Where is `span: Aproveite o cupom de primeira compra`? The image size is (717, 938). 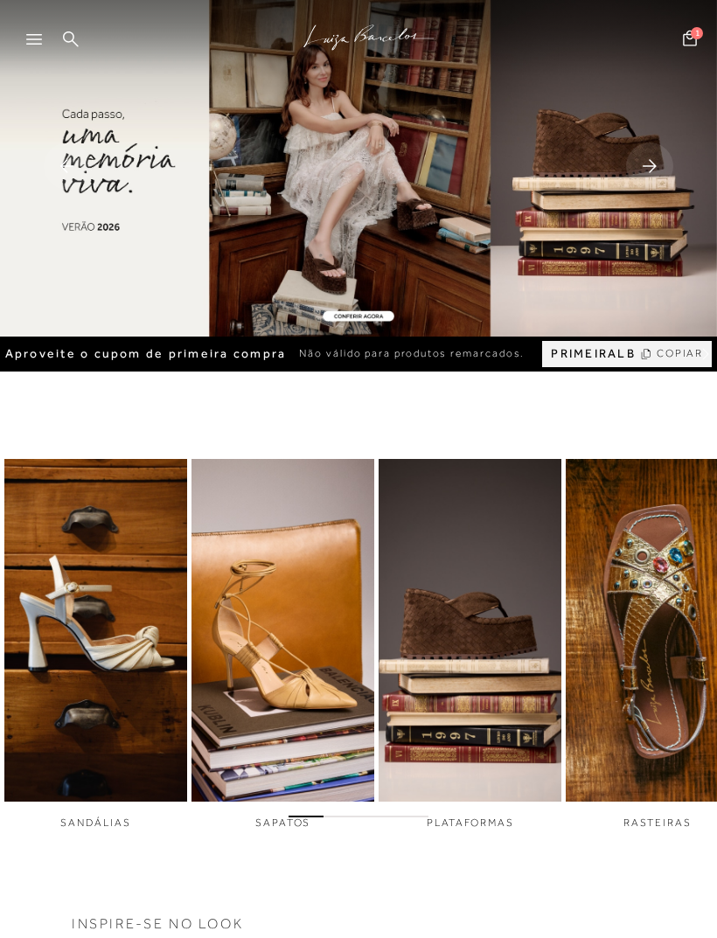
span: Aproveite o cupom de primeira compra is located at coordinates (146, 353).